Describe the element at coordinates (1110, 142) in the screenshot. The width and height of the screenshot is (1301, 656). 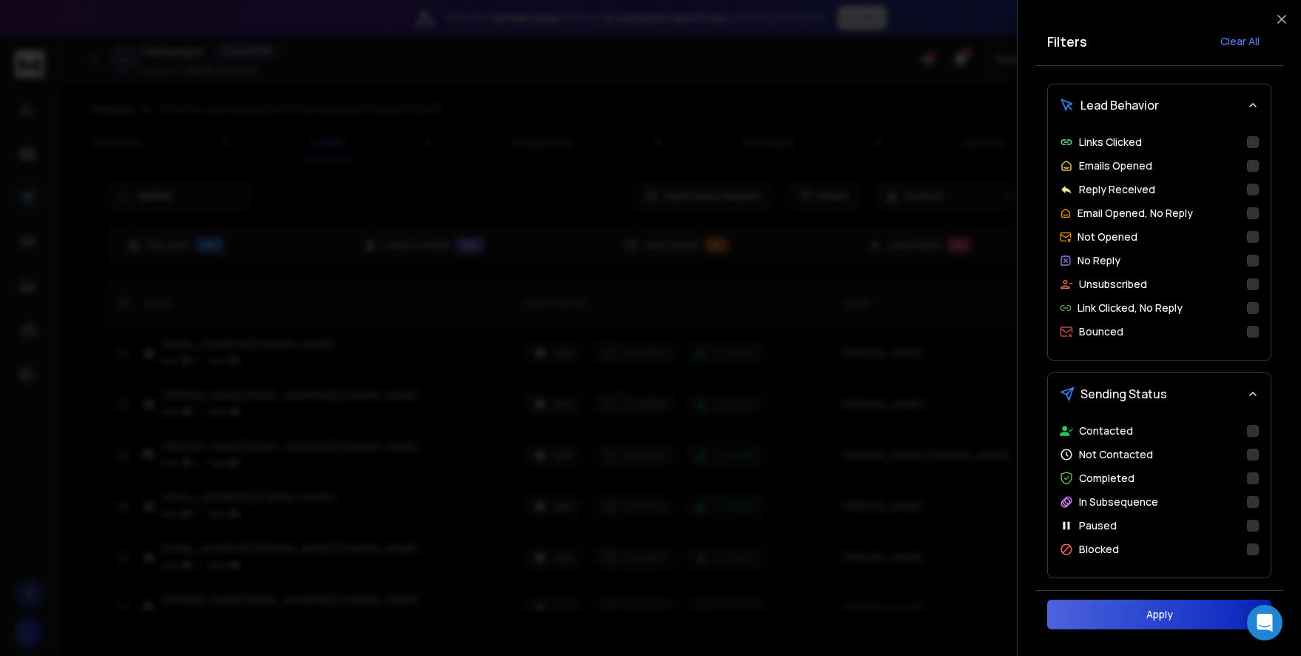
I see `p: Links Clicked` at that location.